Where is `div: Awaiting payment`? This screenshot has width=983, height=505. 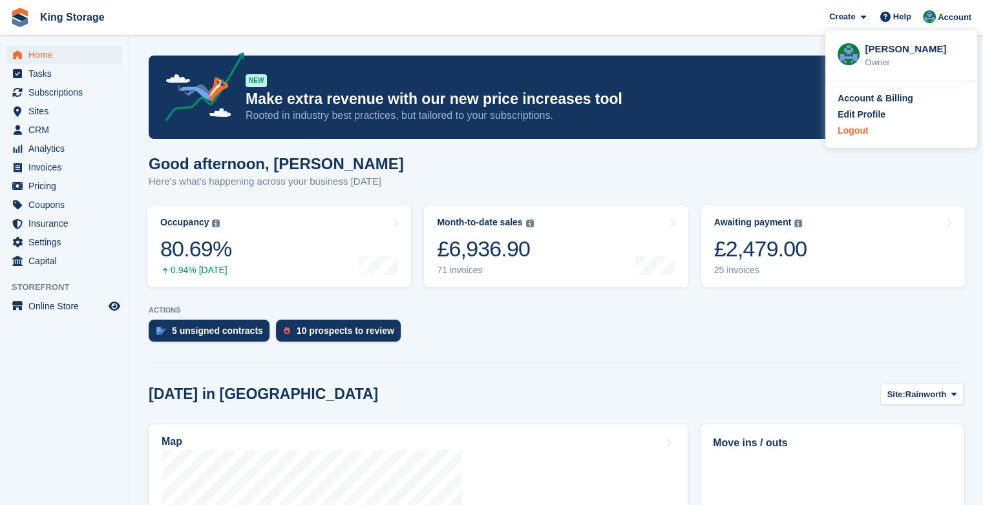
div: Awaiting payment is located at coordinates (753, 222).